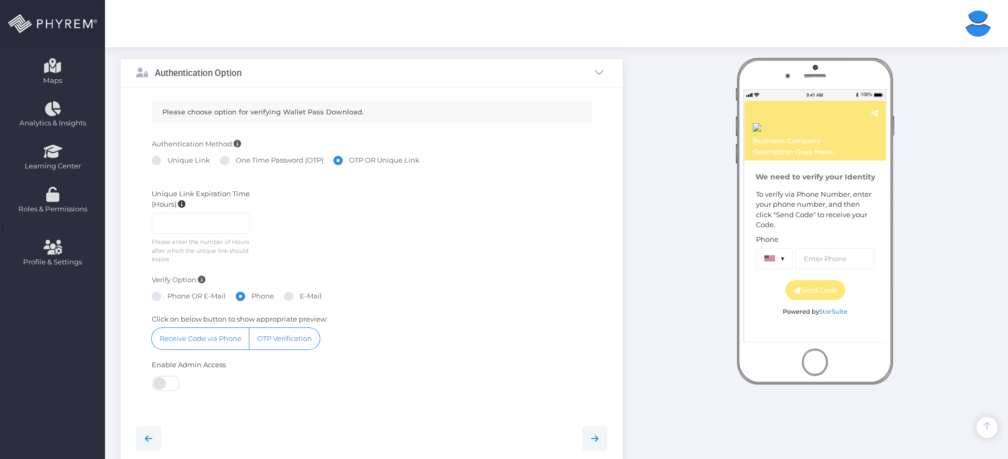  I want to click on label: Authentication Method:, so click(196, 144).